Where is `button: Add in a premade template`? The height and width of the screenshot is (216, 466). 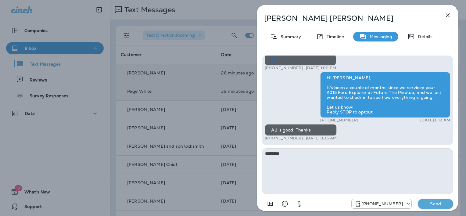 button: Add in a premade template is located at coordinates (270, 204).